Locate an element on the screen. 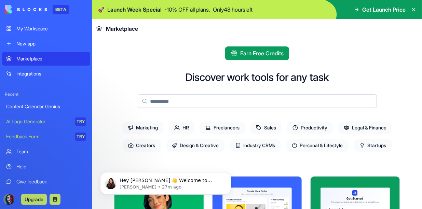 This screenshot has height=209, width=422. a: Give feedback is located at coordinates (46, 182).